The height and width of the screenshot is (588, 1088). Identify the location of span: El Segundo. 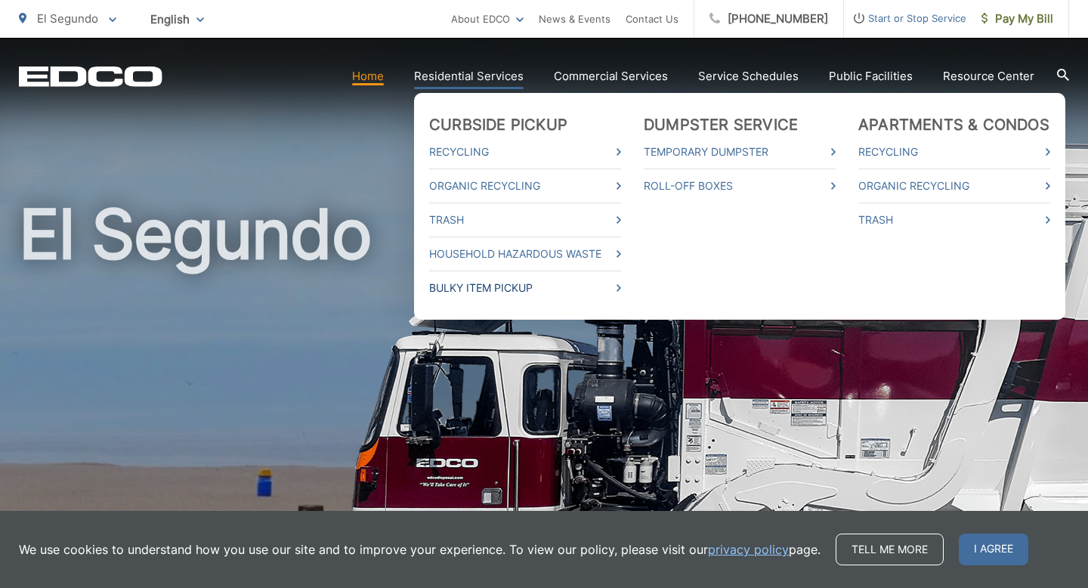
(67, 18).